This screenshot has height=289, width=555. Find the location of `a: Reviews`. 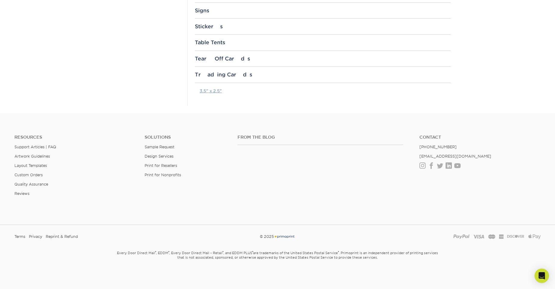

a: Reviews is located at coordinates (22, 193).